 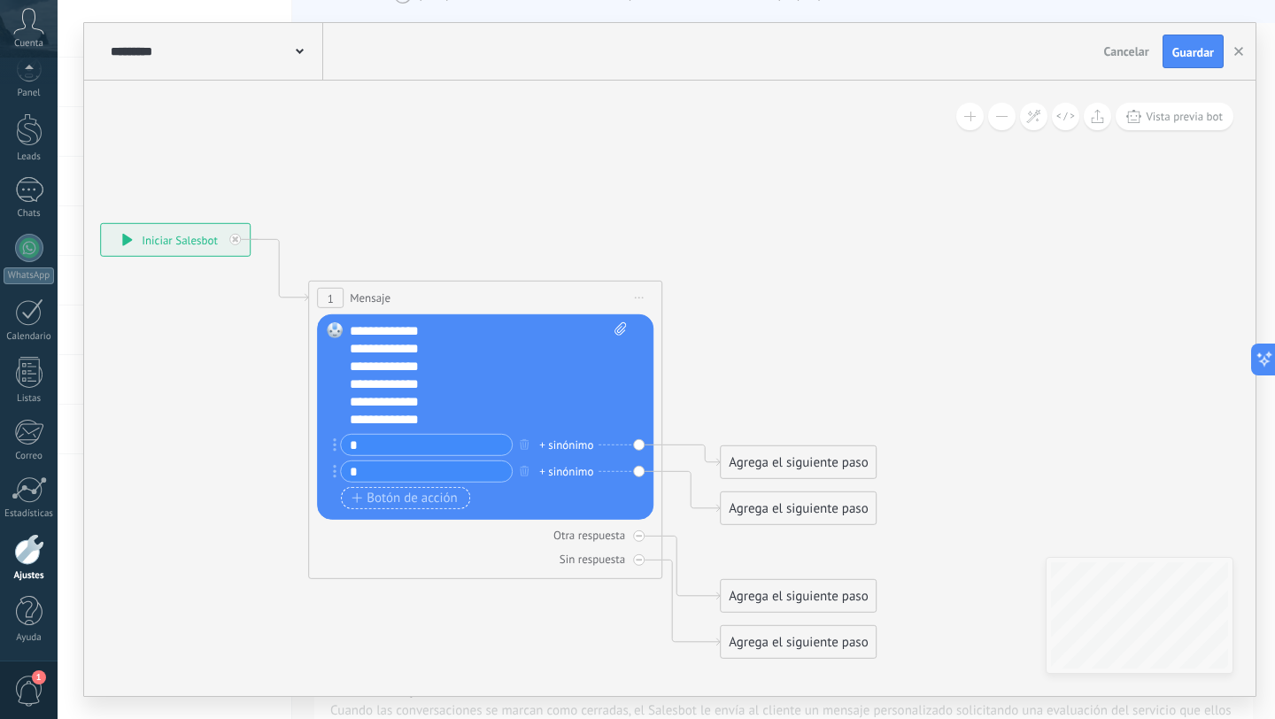 What do you see at coordinates (29, 575) in the screenshot?
I see `div: Ajustes` at bounding box center [29, 575].